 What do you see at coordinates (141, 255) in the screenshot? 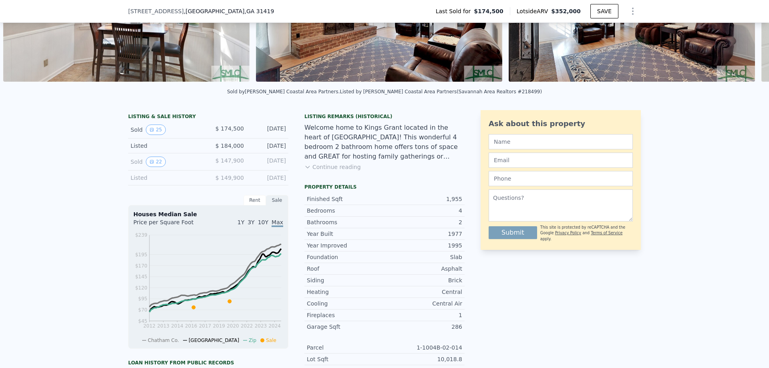
I see `tspan: $195` at bounding box center [141, 255].